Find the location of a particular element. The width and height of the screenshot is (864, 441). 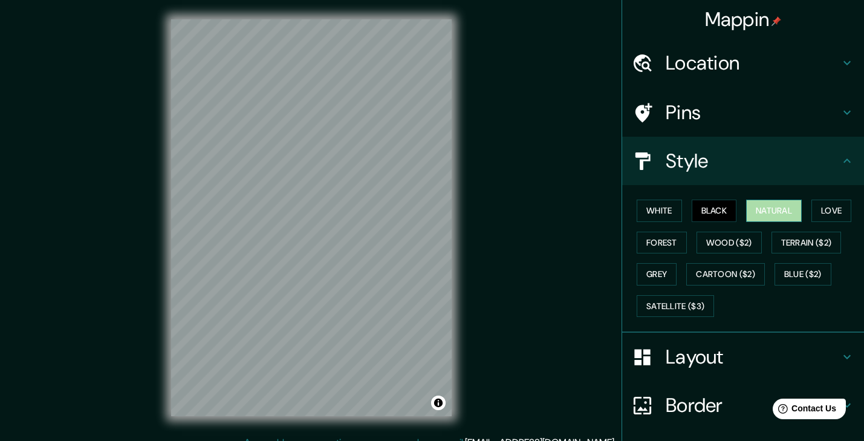

button: Wood ($2) is located at coordinates (729, 242).